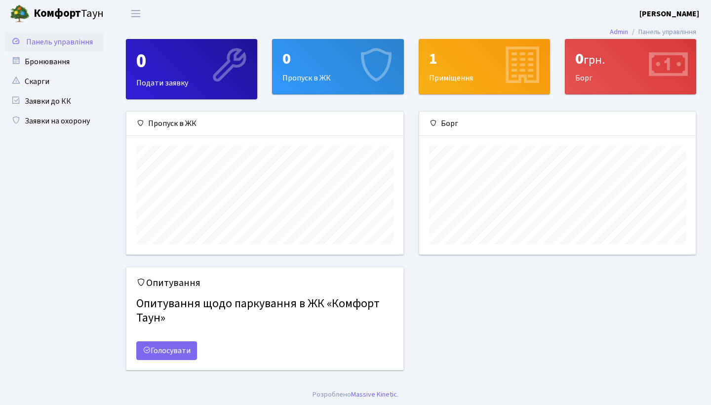  I want to click on a: Заявки на охорону, so click(54, 121).